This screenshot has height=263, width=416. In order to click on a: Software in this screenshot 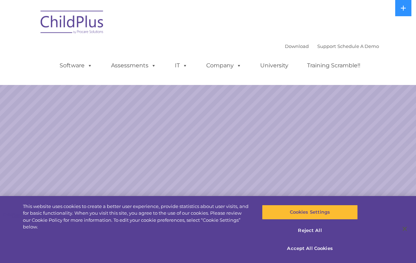, I will do `click(76, 66)`.